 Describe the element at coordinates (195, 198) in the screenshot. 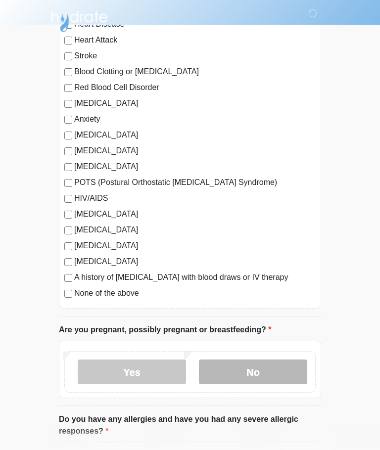

I see `label: HIV/AIDS` at that location.